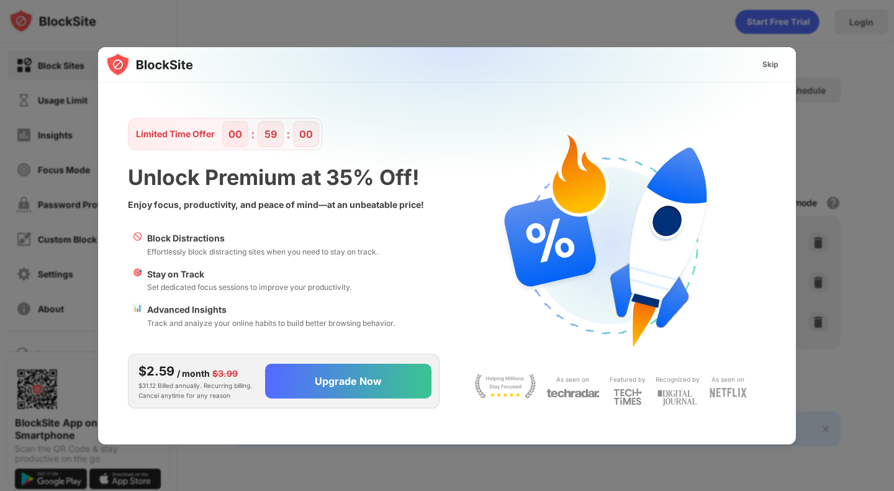 The image size is (894, 491). What do you see at coordinates (573, 393) in the screenshot?
I see `img: light-techradar.svg` at bounding box center [573, 393].